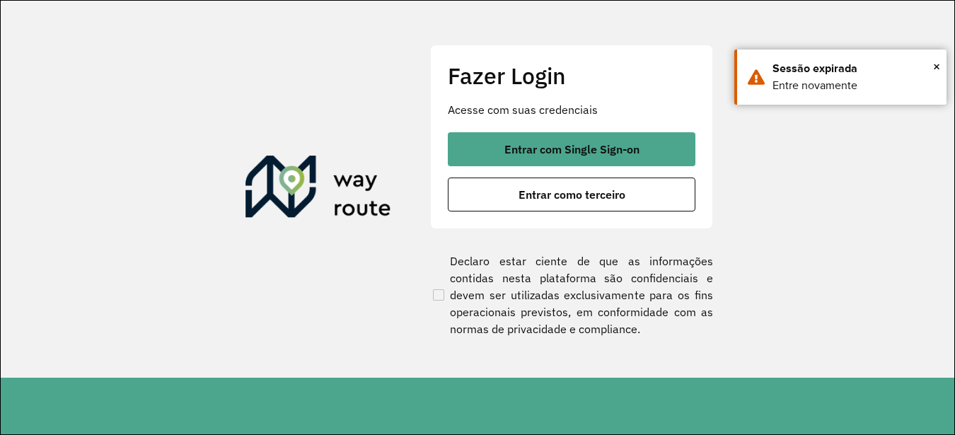  Describe the element at coordinates (571, 110) in the screenshot. I see `p: Acesse com suas credenciais` at that location.